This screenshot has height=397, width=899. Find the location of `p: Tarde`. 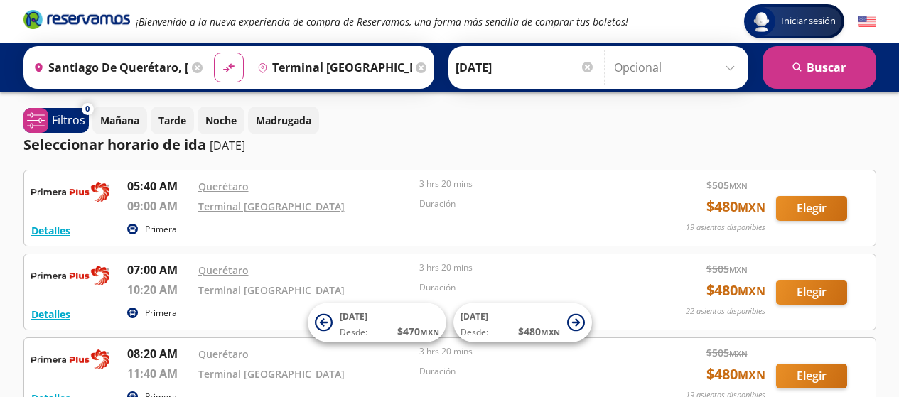

p: Tarde is located at coordinates (172, 120).